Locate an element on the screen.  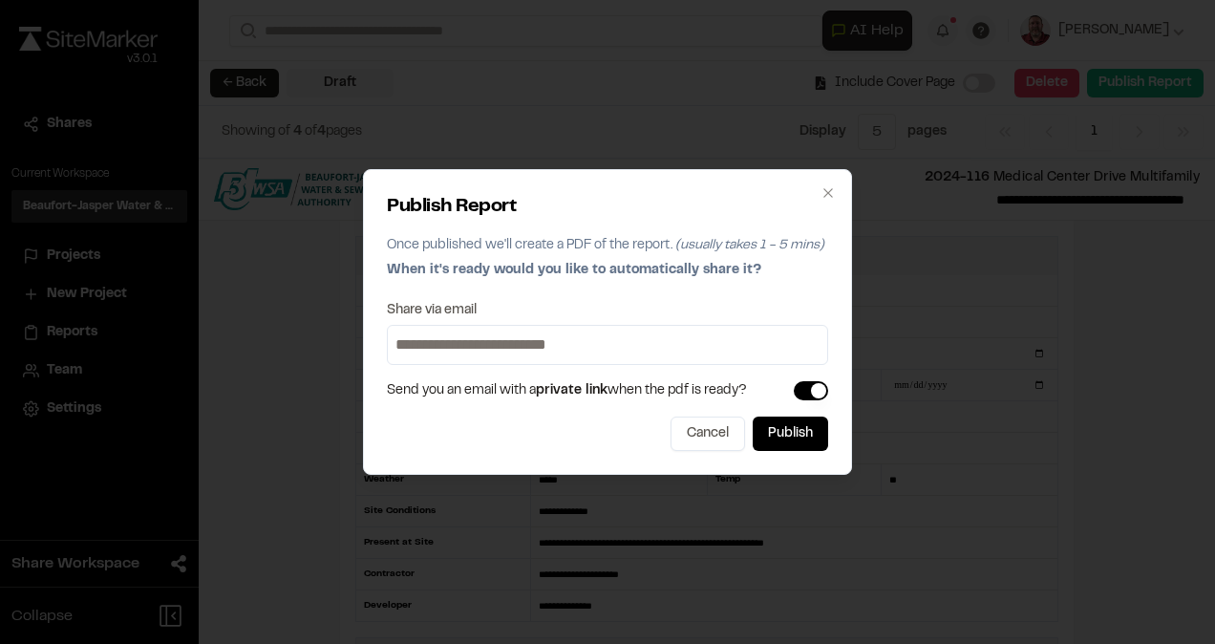
label: Share via email is located at coordinates (432, 310).